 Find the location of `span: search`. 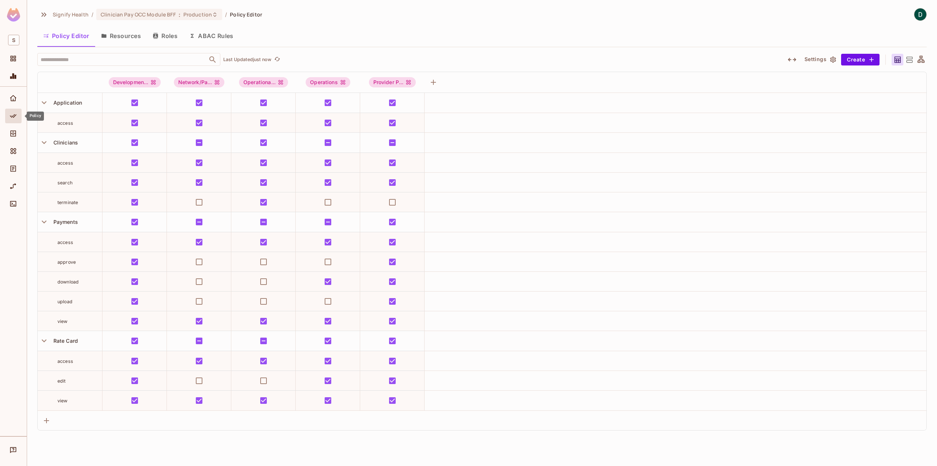

span: search is located at coordinates (65, 183).